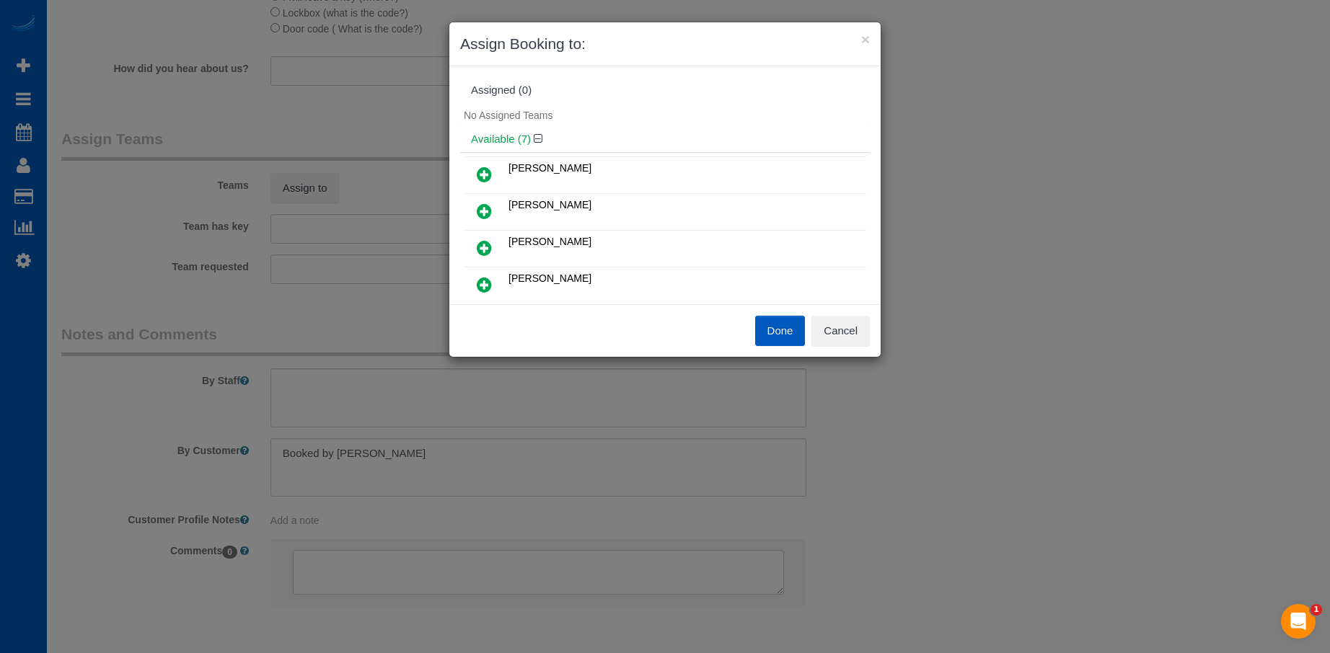 The width and height of the screenshot is (1330, 653). Describe the element at coordinates (1316, 610) in the screenshot. I see `span: 1` at that location.